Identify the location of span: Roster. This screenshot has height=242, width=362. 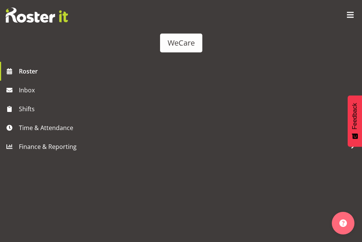
(188, 71).